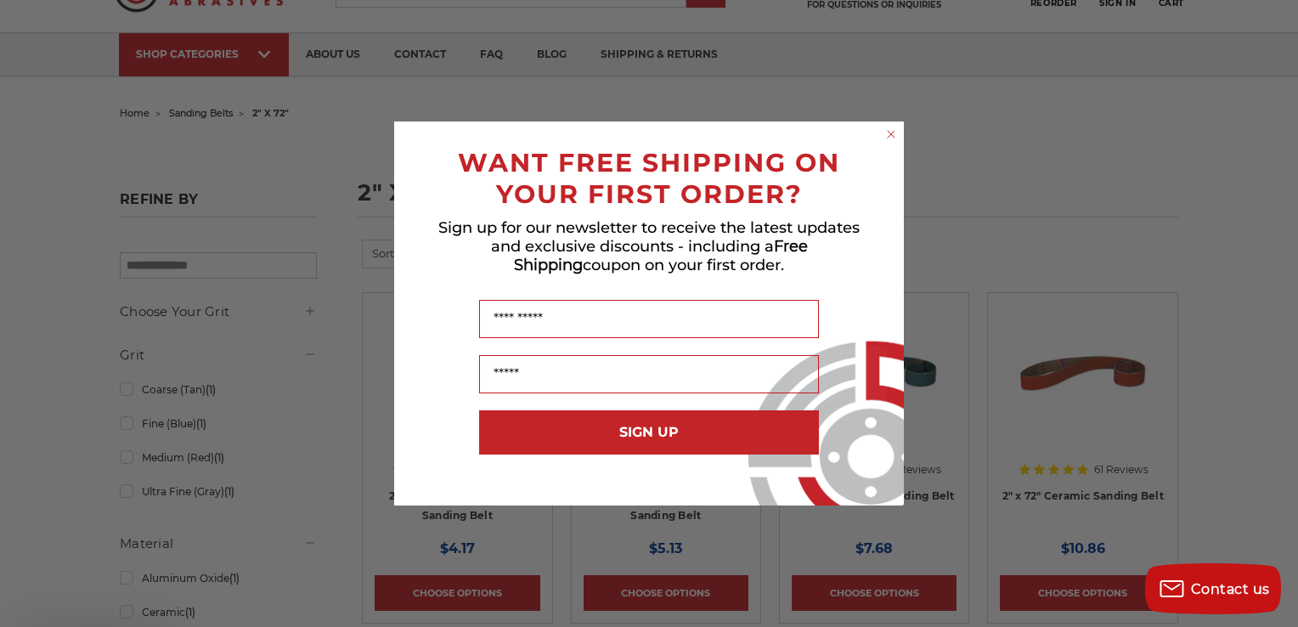 This screenshot has width=1298, height=627. What do you see at coordinates (1213, 589) in the screenshot?
I see `button: Contact us` at bounding box center [1213, 589].